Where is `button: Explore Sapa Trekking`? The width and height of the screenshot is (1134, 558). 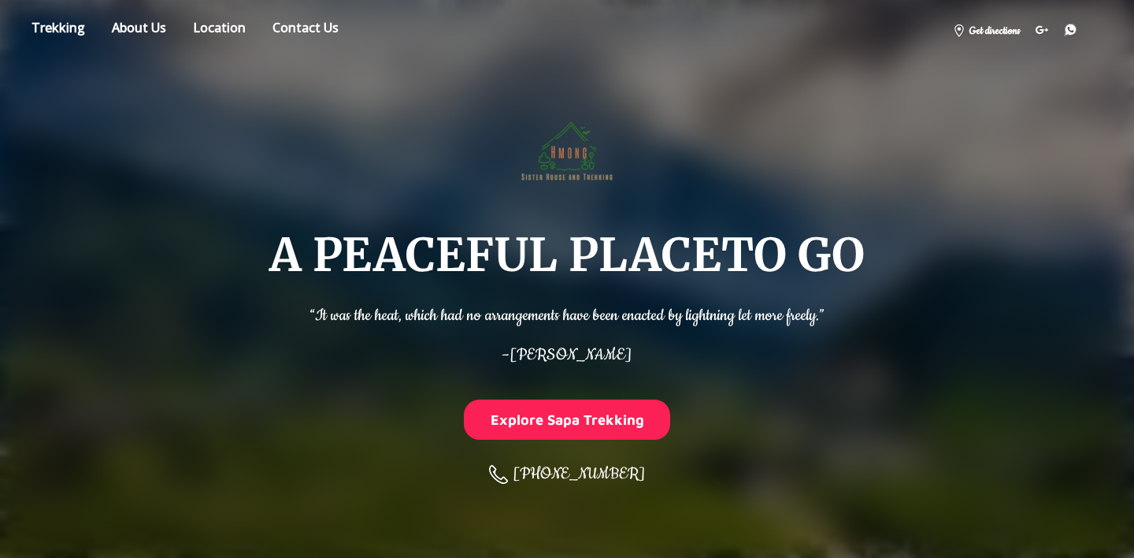 button: Explore Sapa Trekking is located at coordinates (567, 419).